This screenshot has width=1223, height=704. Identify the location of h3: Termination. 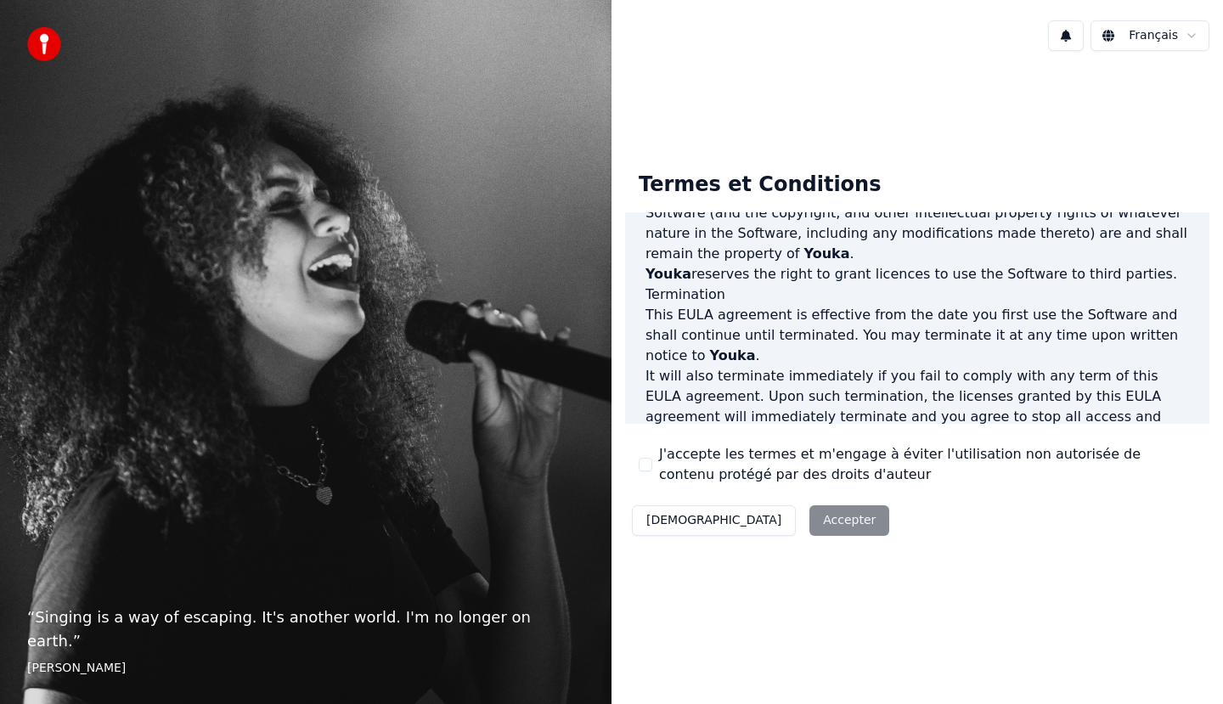
(917, 295).